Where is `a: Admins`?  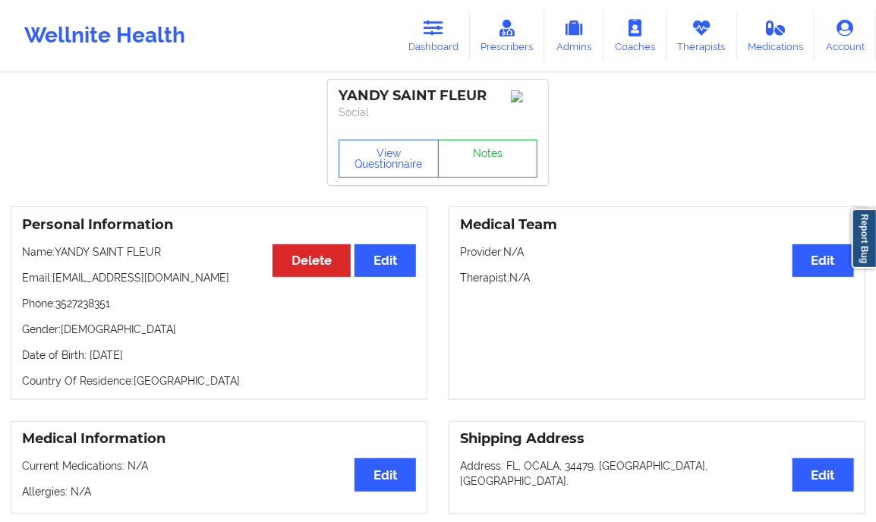
a: Admins is located at coordinates (574, 36).